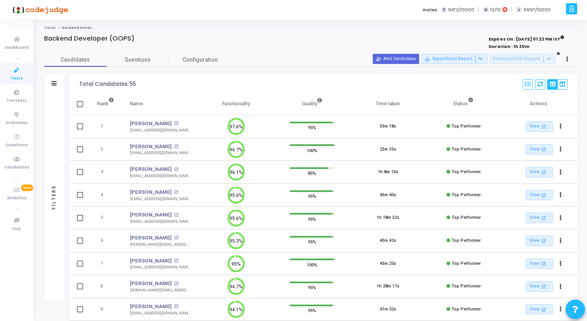  Describe the element at coordinates (461, 10) in the screenshot. I see `span: 9473/10000` at that location.